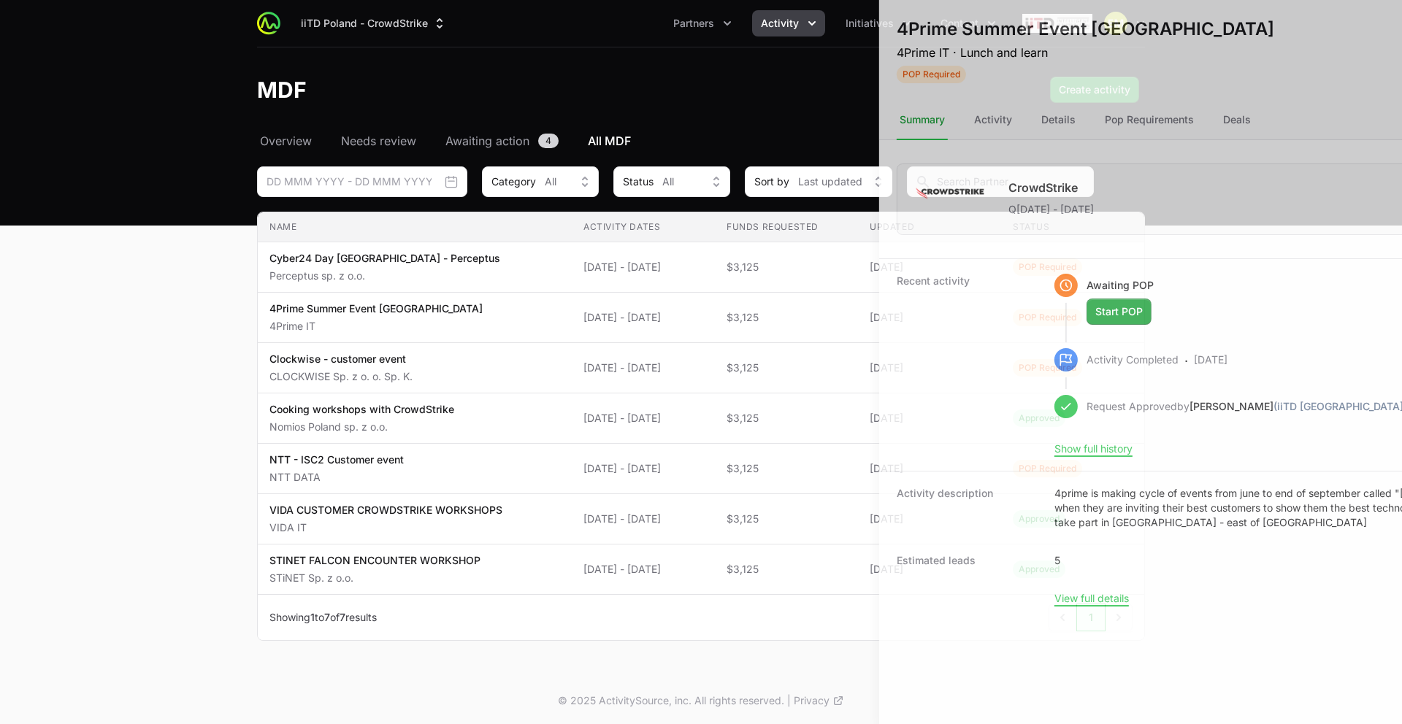 This screenshot has width=1402, height=724. Describe the element at coordinates (967, 561) in the screenshot. I see `dt: Estimated leads` at that location.